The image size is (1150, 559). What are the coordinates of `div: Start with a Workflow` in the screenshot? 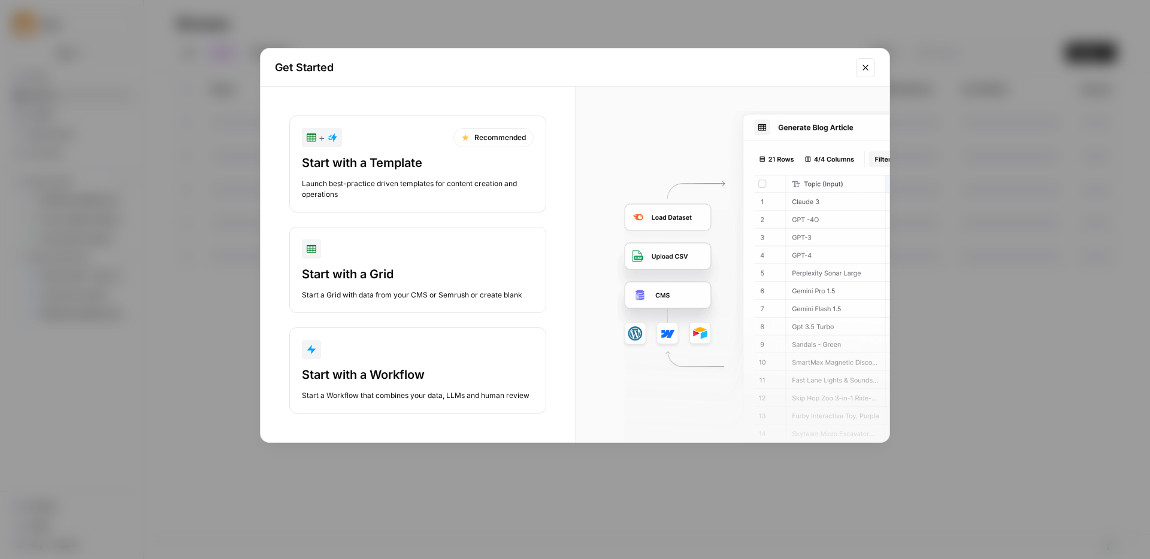 It's located at (417, 375).